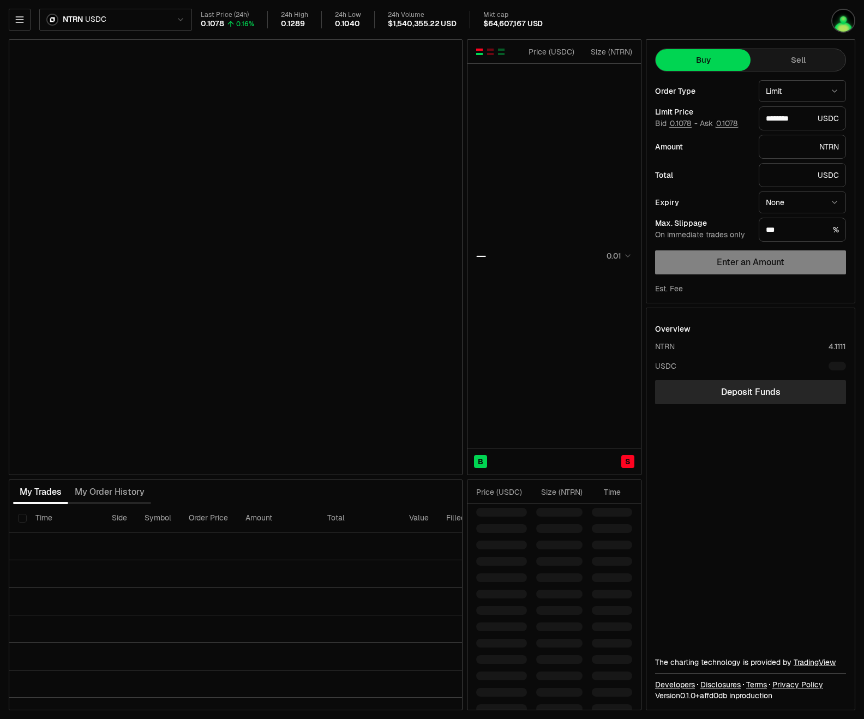 This screenshot has height=719, width=864. I want to click on button: Sell, so click(798, 60).